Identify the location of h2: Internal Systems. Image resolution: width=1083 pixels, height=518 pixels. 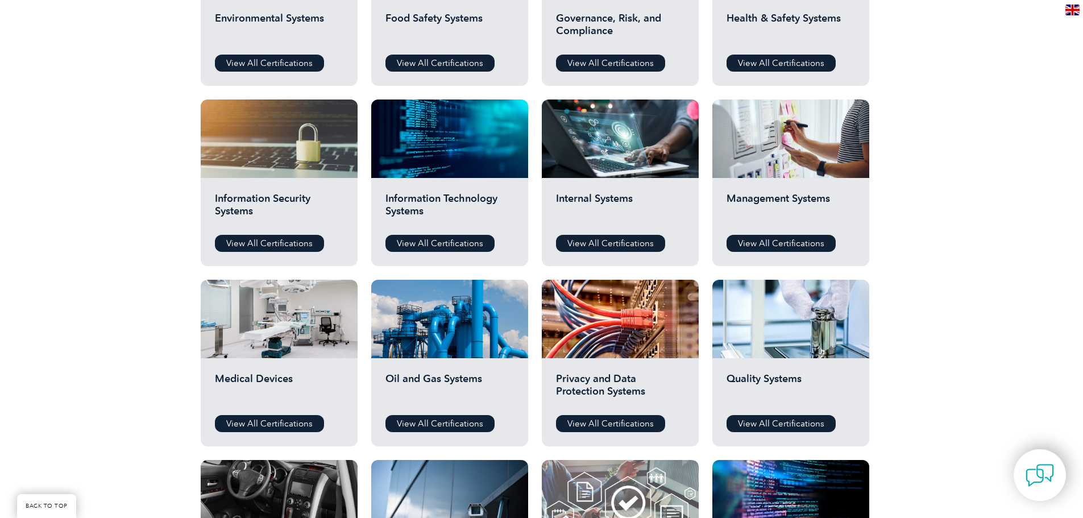
(620, 209).